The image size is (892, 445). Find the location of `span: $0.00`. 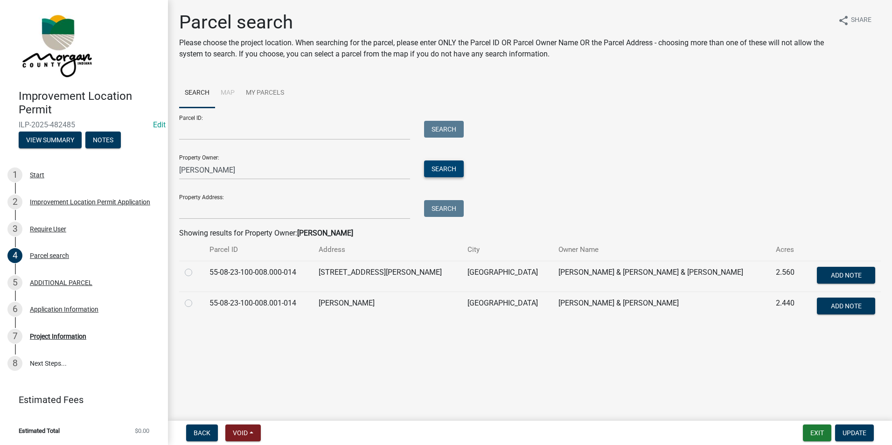

span: $0.00 is located at coordinates (142, 431).